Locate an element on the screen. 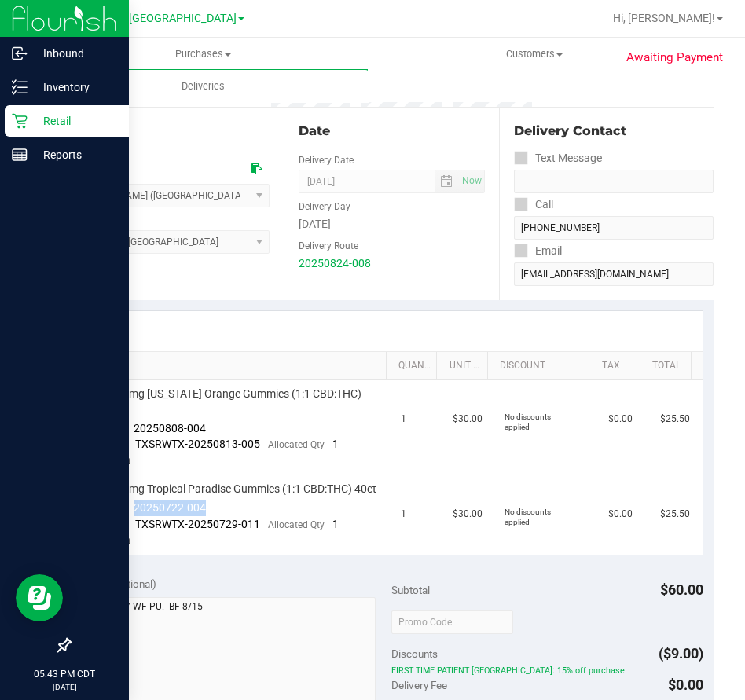 This screenshot has width=745, height=700. a: Deliveries is located at coordinates (203, 86).